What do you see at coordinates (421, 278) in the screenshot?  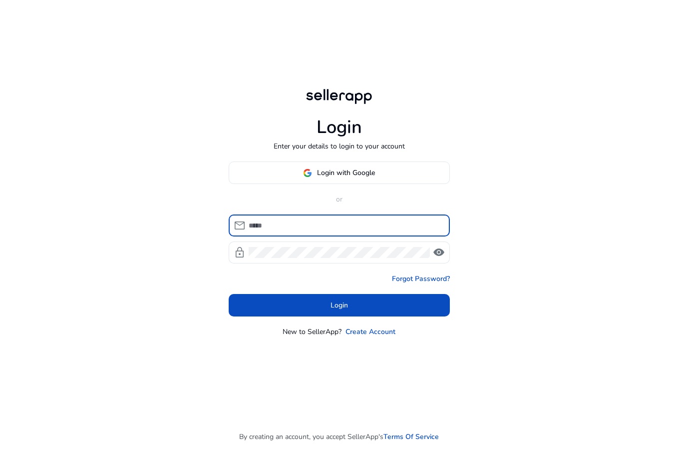 I see `a: Forgot Password?` at bounding box center [421, 278].